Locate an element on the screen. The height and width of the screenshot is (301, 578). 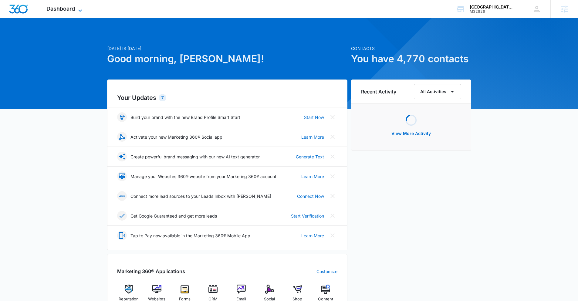
button: All Activities is located at coordinates (437, 92).